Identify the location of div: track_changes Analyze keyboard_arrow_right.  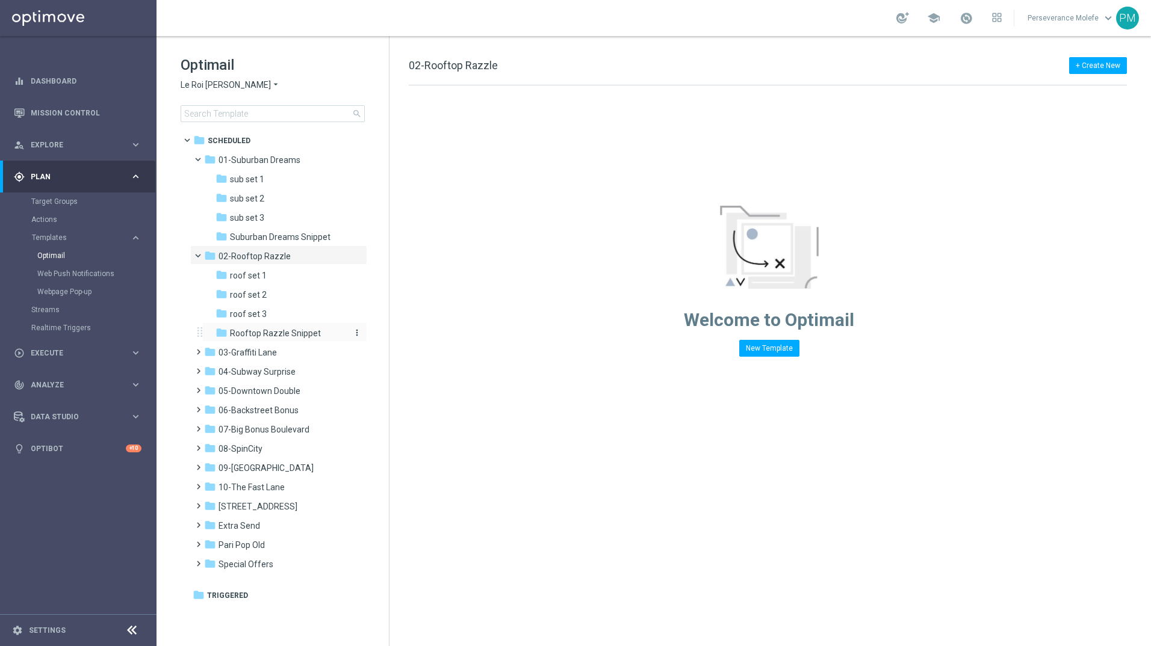
(78, 385).